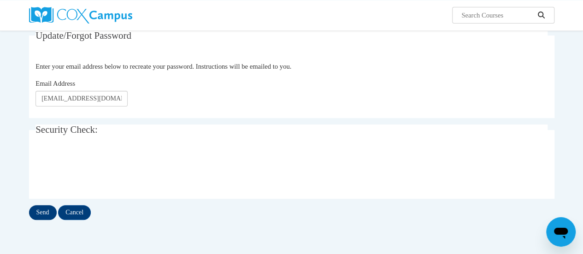  What do you see at coordinates (497, 15) in the screenshot?
I see `input: Search Courses` at bounding box center [497, 15].